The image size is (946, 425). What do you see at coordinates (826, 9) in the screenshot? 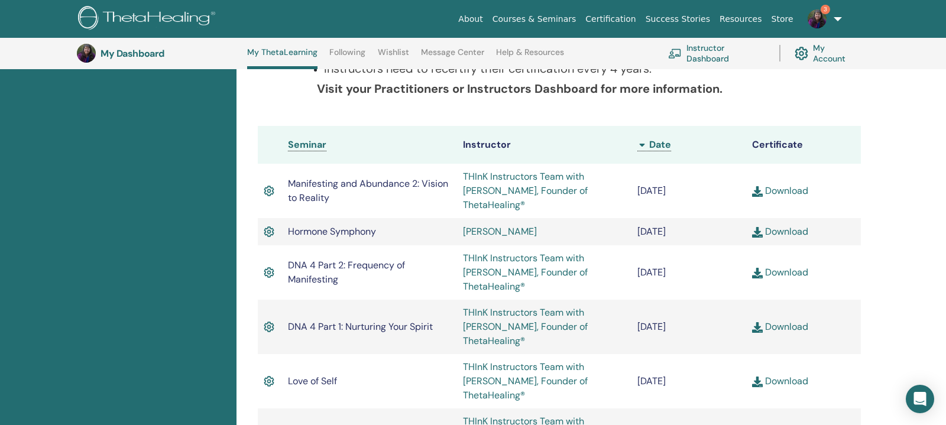
I see `span: 3` at bounding box center [826, 9].